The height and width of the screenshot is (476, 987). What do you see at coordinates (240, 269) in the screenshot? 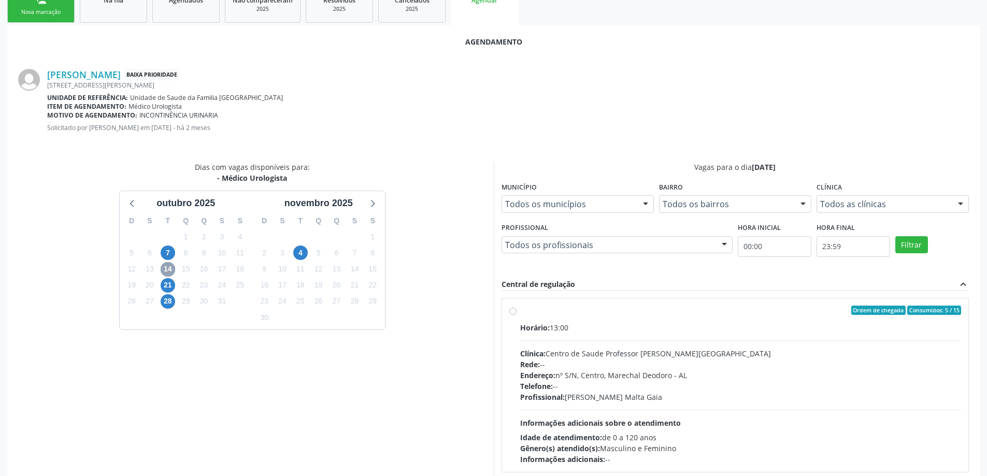
I see `span: sábado, 18 de outubro de 2025` at bounding box center [240, 269].